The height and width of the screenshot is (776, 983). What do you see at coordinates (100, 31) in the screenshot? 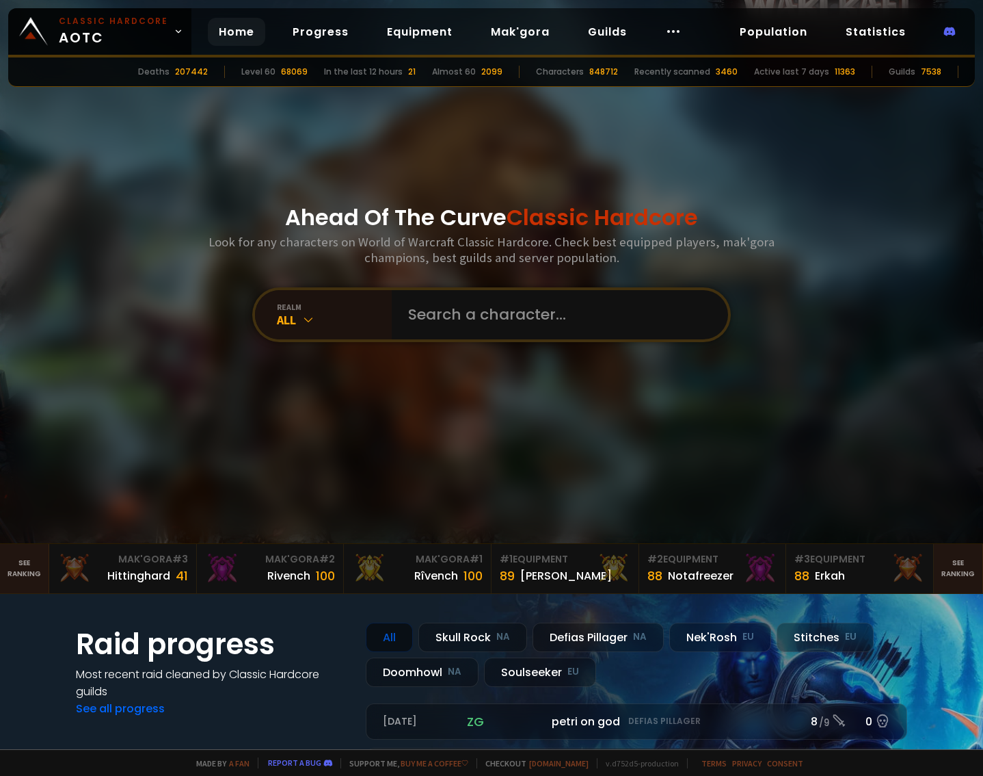
I see `a: Classic HardcoreAOTC` at bounding box center [100, 31].